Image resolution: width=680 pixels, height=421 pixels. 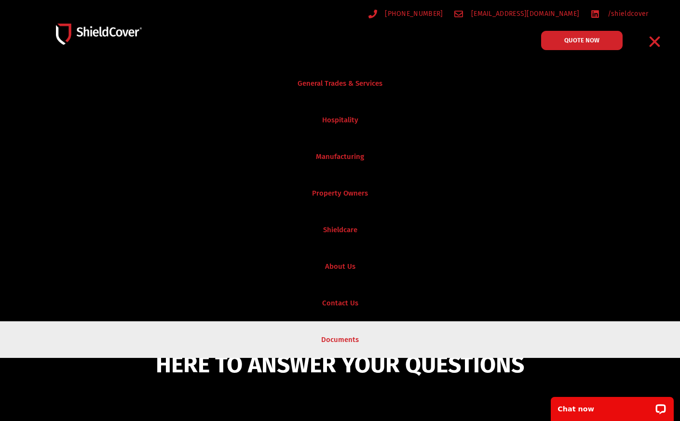 What do you see at coordinates (61, 18) in the screenshot?
I see `p: Chat now` at bounding box center [61, 18].